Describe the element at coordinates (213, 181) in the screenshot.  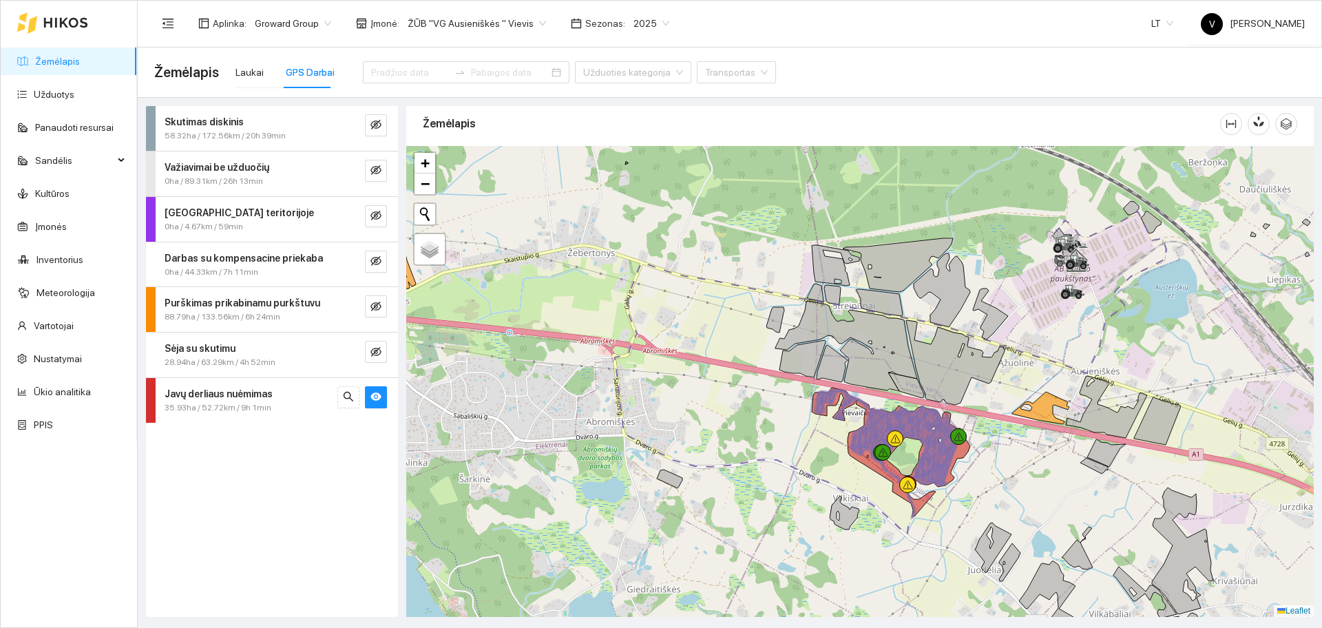
I see `span: 0ha / 89.31km / 26h 13min` at that location.